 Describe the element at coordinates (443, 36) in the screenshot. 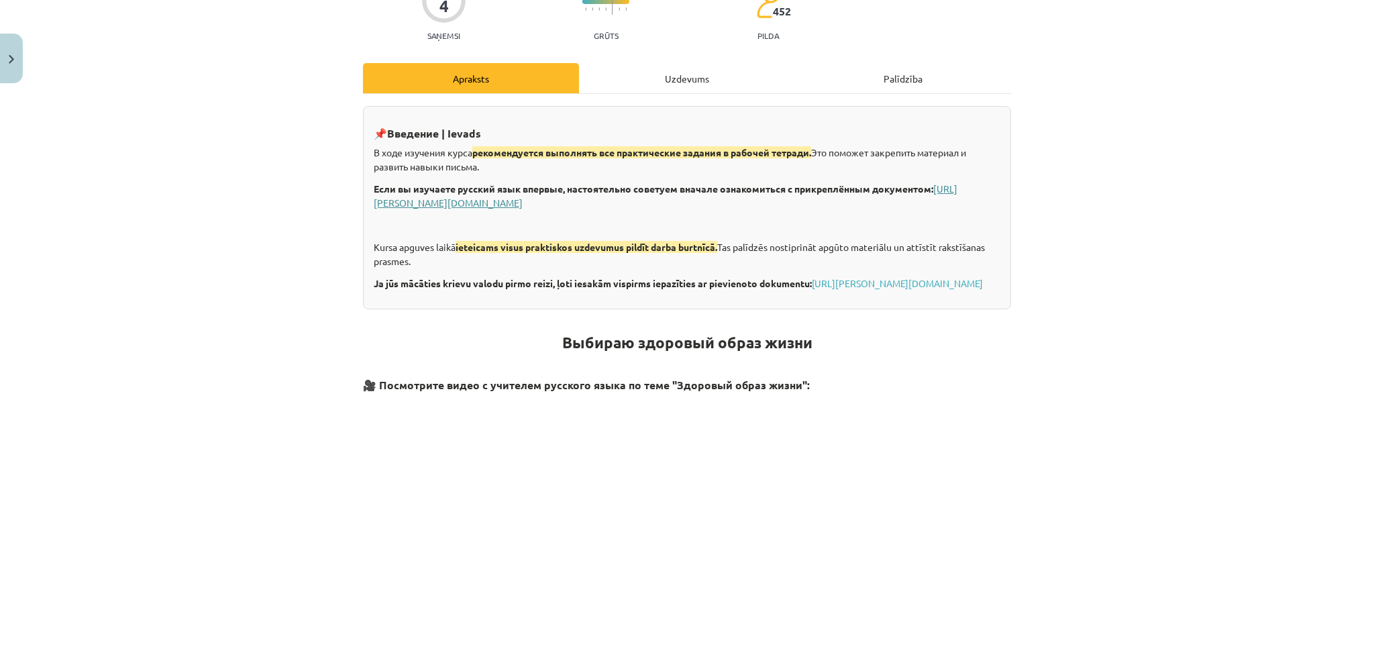

I see `p: Saņemsi` at that location.